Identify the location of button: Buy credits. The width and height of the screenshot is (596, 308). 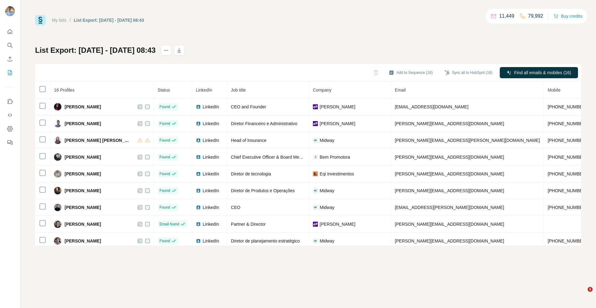
(568, 16).